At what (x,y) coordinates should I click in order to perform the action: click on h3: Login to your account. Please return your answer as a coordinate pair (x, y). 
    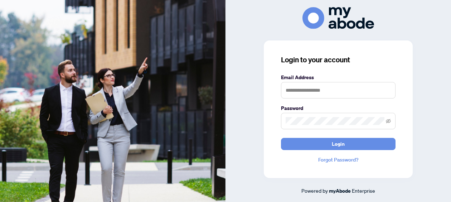
    Looking at the image, I should click on (338, 60).